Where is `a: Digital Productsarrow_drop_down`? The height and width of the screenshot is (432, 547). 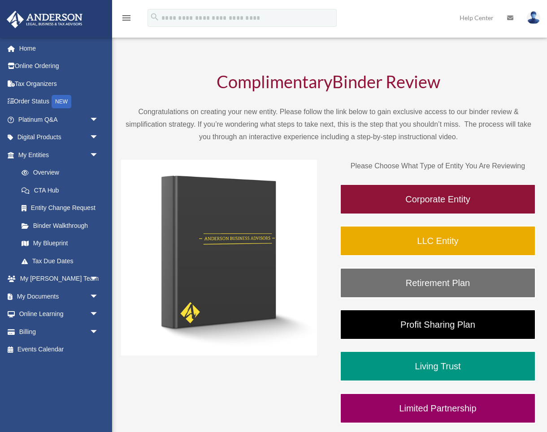
a: Digital Productsarrow_drop_down is located at coordinates (59, 138).